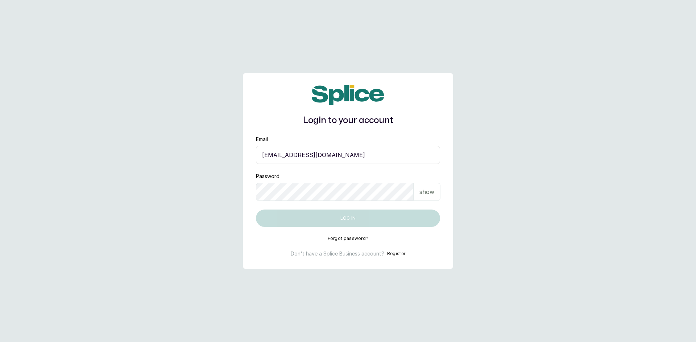 This screenshot has height=342, width=696. What do you see at coordinates (396, 254) in the screenshot?
I see `button: Register` at bounding box center [396, 254].